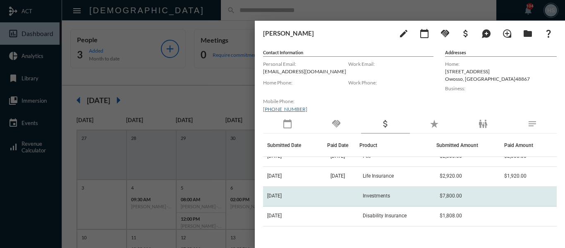 The height and width of the screenshot is (248, 565). What do you see at coordinates (434, 124) in the screenshot?
I see `mat-icon: star_rate` at bounding box center [434, 124].